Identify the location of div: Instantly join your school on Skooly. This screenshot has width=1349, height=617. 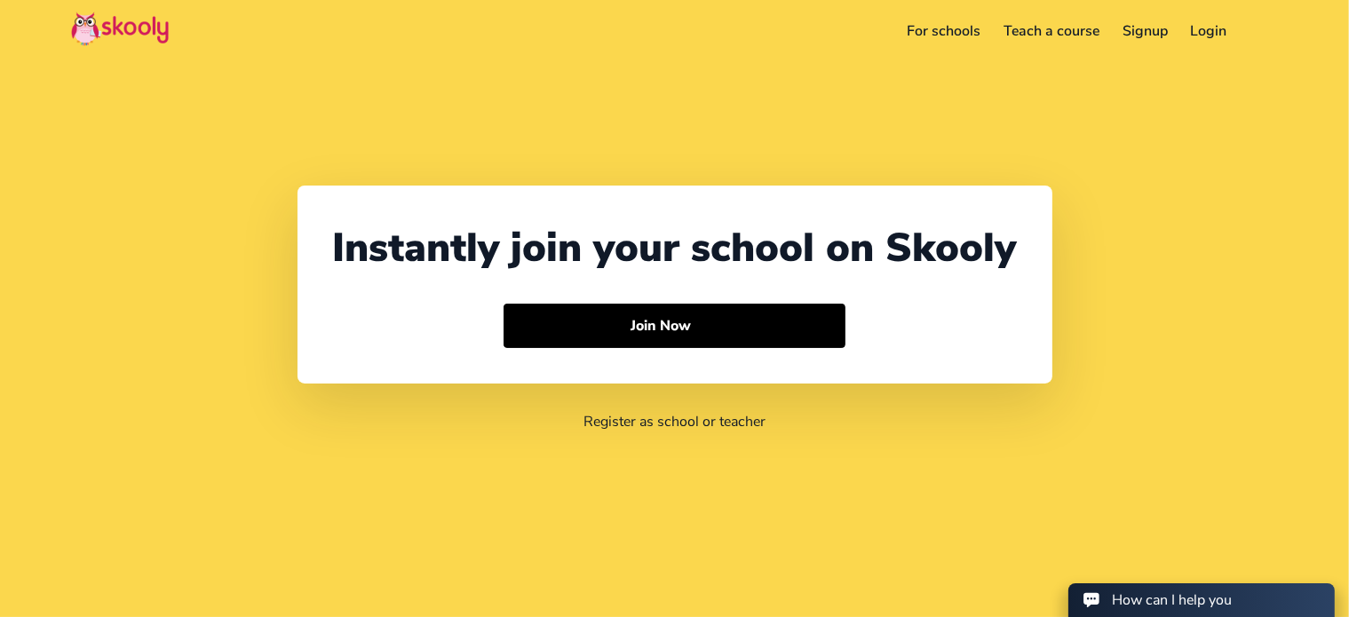
(675, 248).